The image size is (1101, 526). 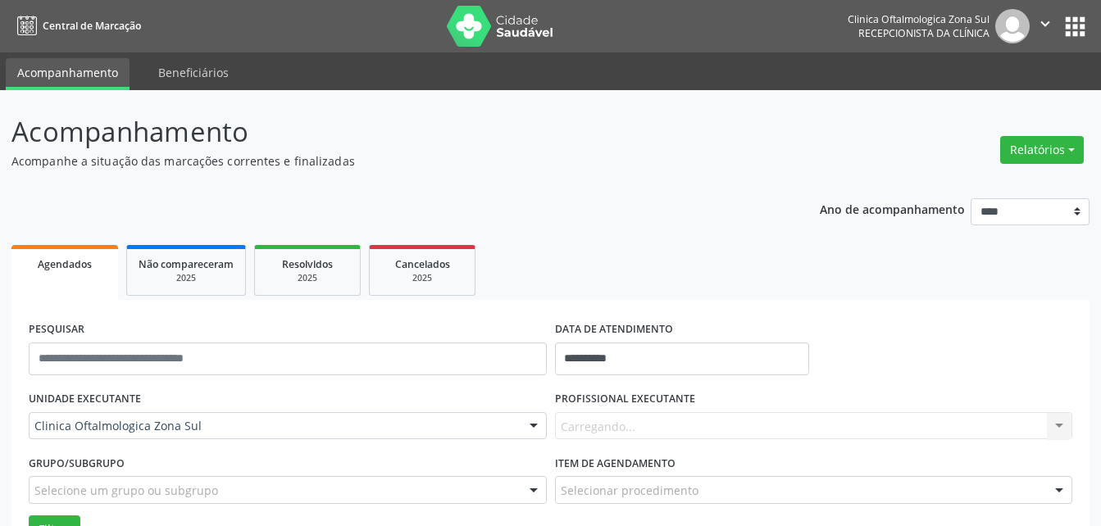 What do you see at coordinates (57, 330) in the screenshot?
I see `label: PESQUISAR` at bounding box center [57, 330].